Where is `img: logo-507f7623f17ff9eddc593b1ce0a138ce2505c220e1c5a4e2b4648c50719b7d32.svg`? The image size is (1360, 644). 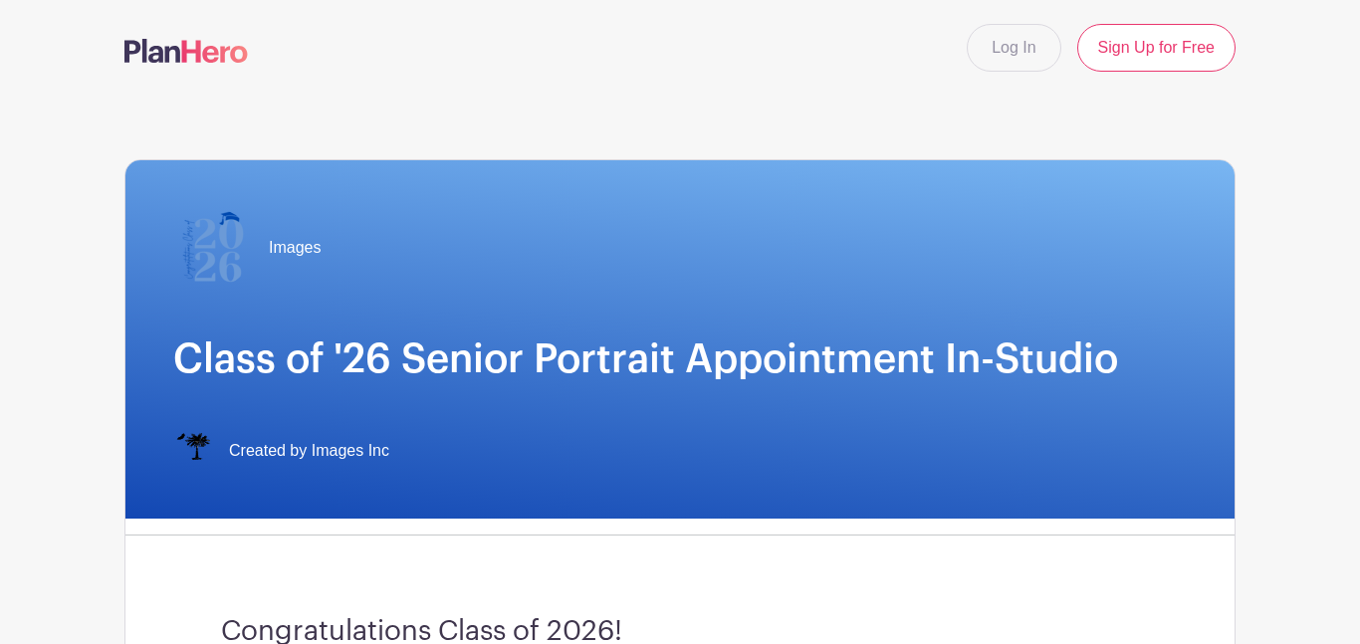
img: logo-507f7623f17ff9eddc593b1ce0a138ce2505c220e1c5a4e2b4648c50719b7d32.svg is located at coordinates (186, 51).